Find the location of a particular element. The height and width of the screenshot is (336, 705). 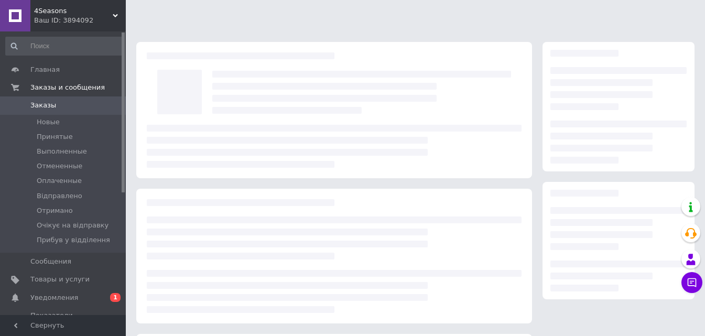

span: Сообщения is located at coordinates (51, 262).